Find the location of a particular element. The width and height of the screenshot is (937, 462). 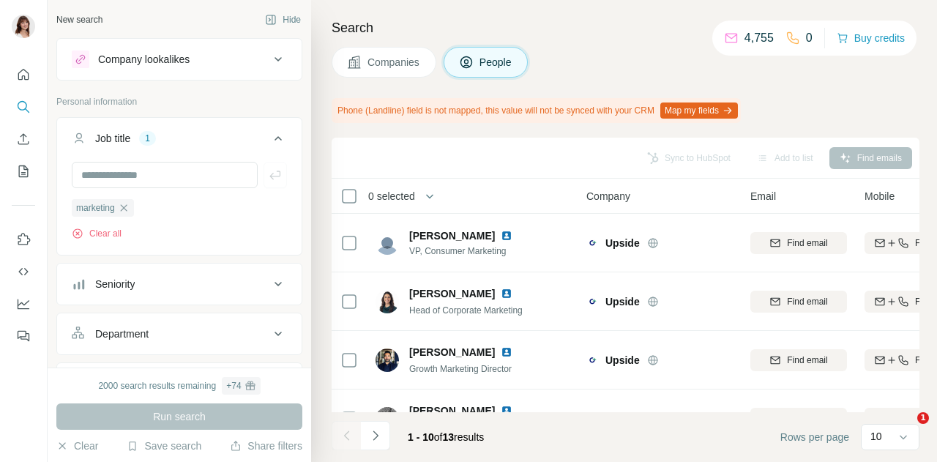

button: Feedback is located at coordinates (23, 336).